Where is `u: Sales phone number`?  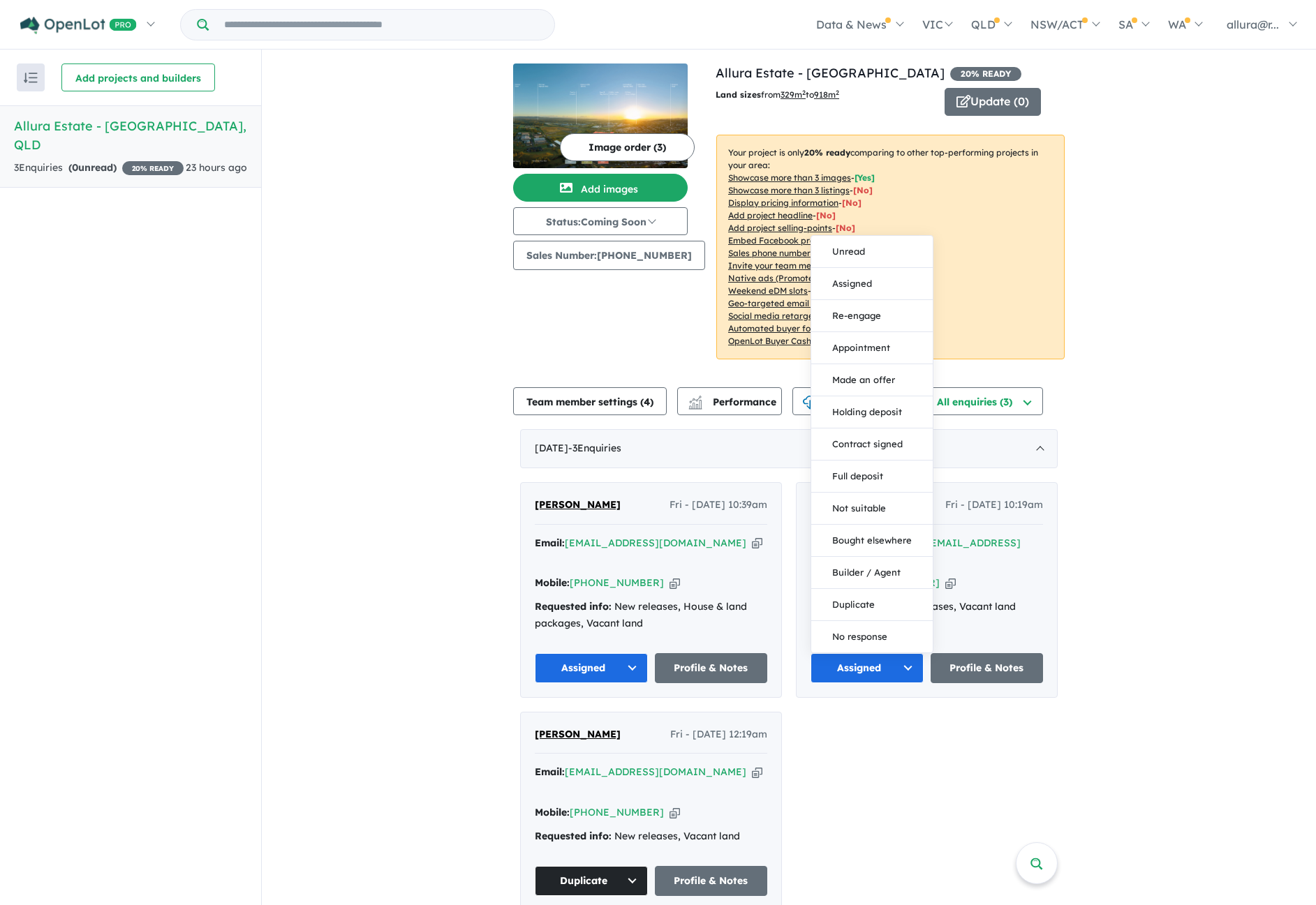
u: Sales phone number is located at coordinates (770, 253).